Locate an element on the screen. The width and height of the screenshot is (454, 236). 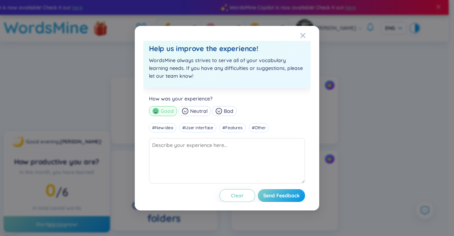
span: Clear is located at coordinates (237, 195).